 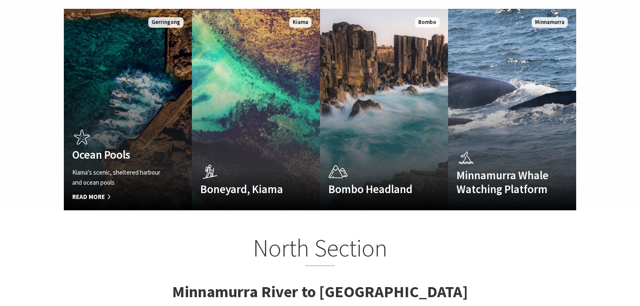 I want to click on span: Gerringong, so click(x=166, y=22).